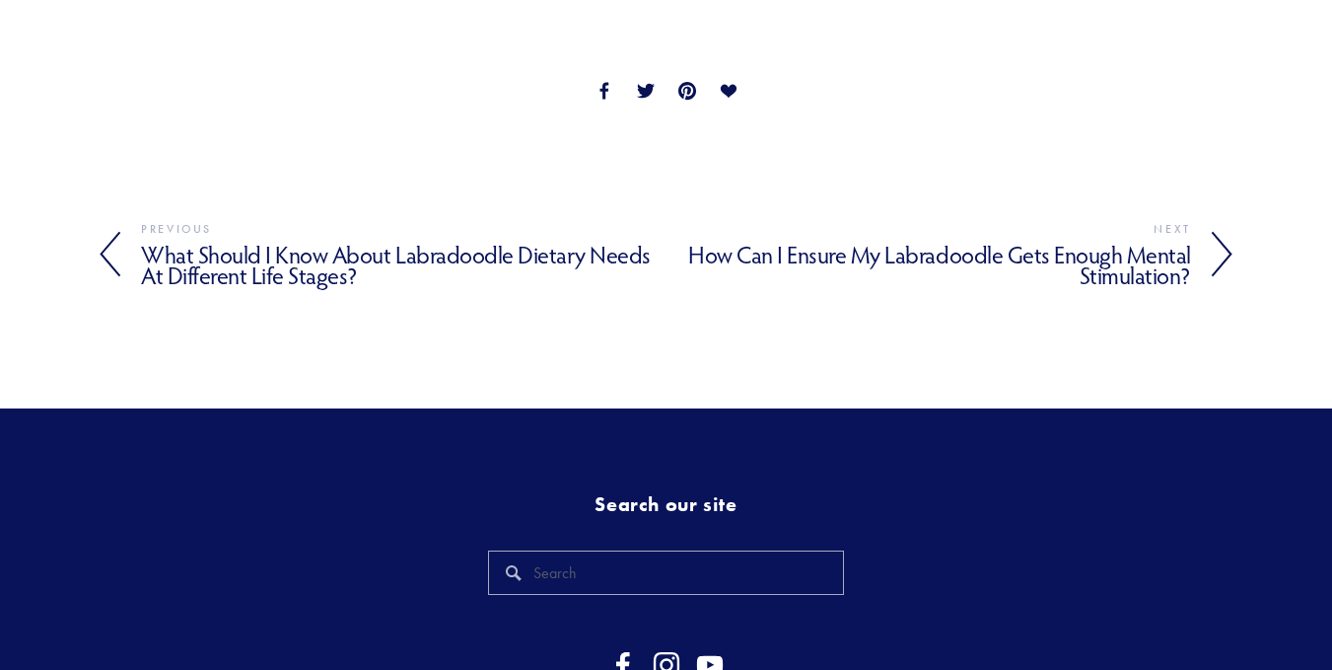  What do you see at coordinates (929, 265) in the screenshot?
I see `h4: How Can I Ensure My Labradoodle Gets Enough Mental Stimulation?` at bounding box center [929, 265].